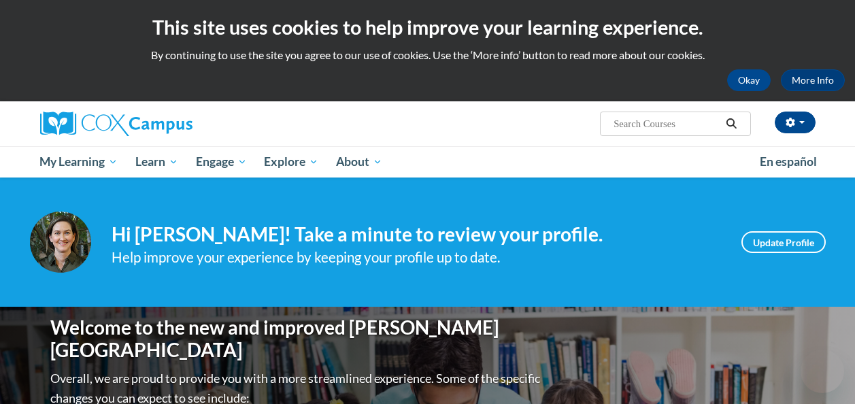 This screenshot has height=404, width=855. I want to click on div: Help improve your experience by keeping your profile up to date., so click(417, 257).